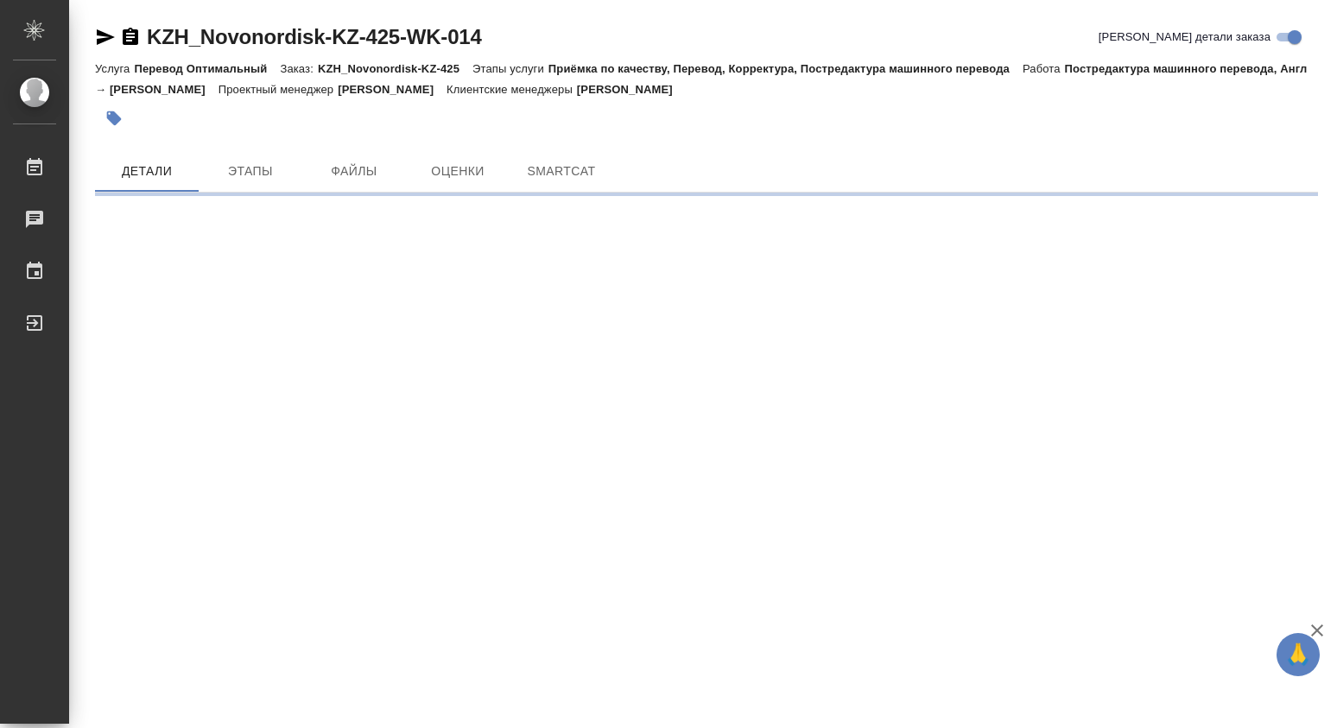 The width and height of the screenshot is (1337, 728). I want to click on p: Проектный менеджер, so click(278, 89).